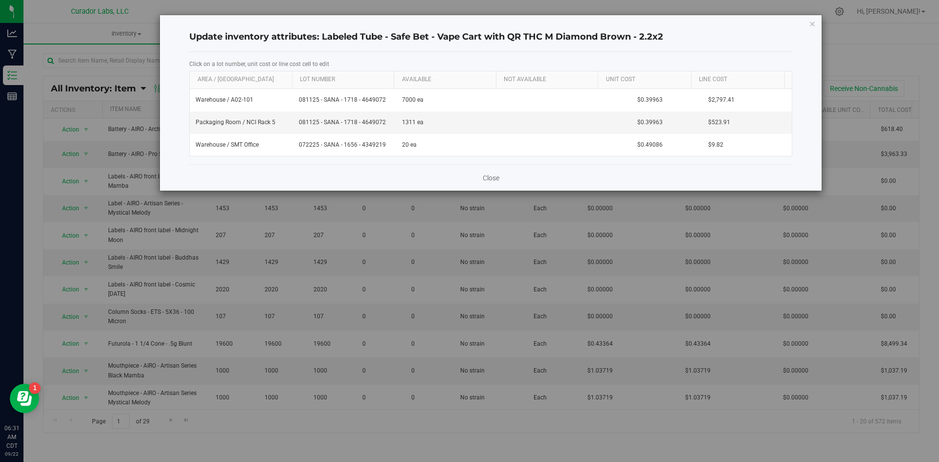 This screenshot has height=462, width=939. What do you see at coordinates (344, 145) in the screenshot?
I see `span: 072225 - SANA - 1656 - 4349219` at bounding box center [344, 145].